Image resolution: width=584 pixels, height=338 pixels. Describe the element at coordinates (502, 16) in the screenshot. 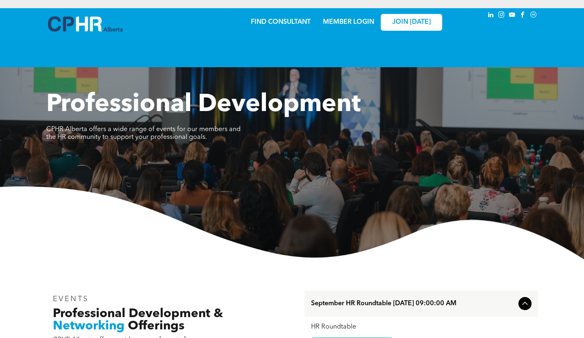

I see `a: instagram` at that location.